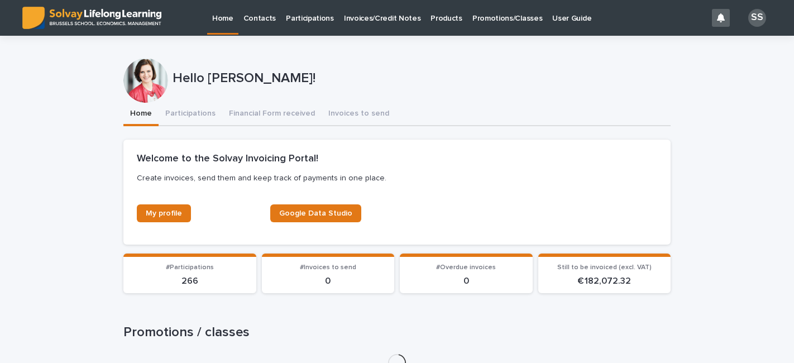 Image resolution: width=794 pixels, height=363 pixels. What do you see at coordinates (604, 268) in the screenshot?
I see `span: Still to be invoiced (excl. VAT)` at bounding box center [604, 268].